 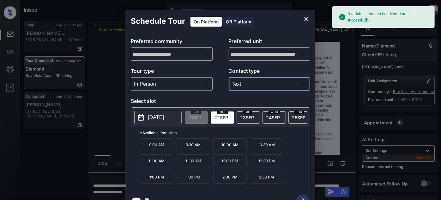 I want to click on p: 4:00 PM, so click(x=230, y=193).